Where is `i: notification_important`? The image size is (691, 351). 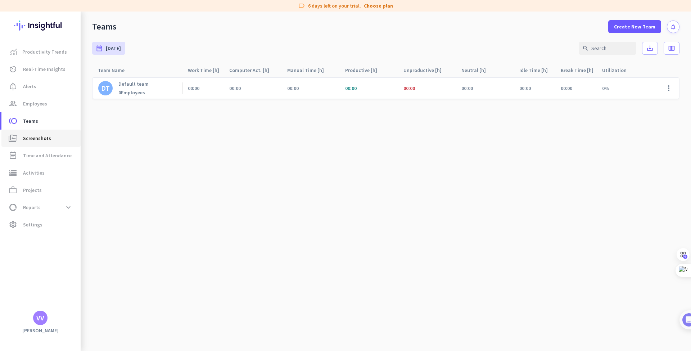
i: notification_important is located at coordinates (13, 86).